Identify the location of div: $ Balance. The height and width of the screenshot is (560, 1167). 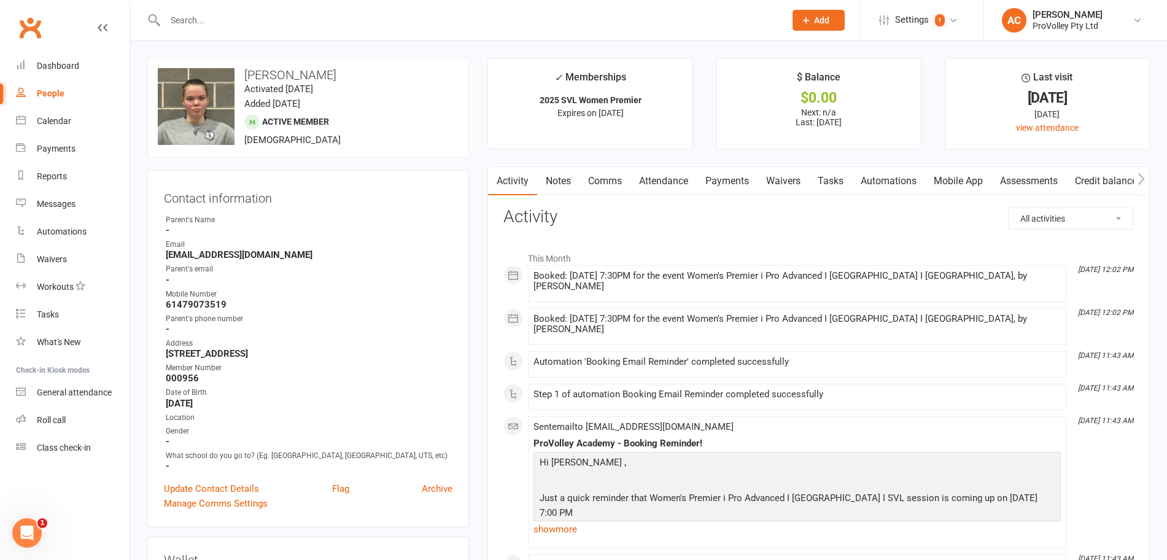
(818, 80).